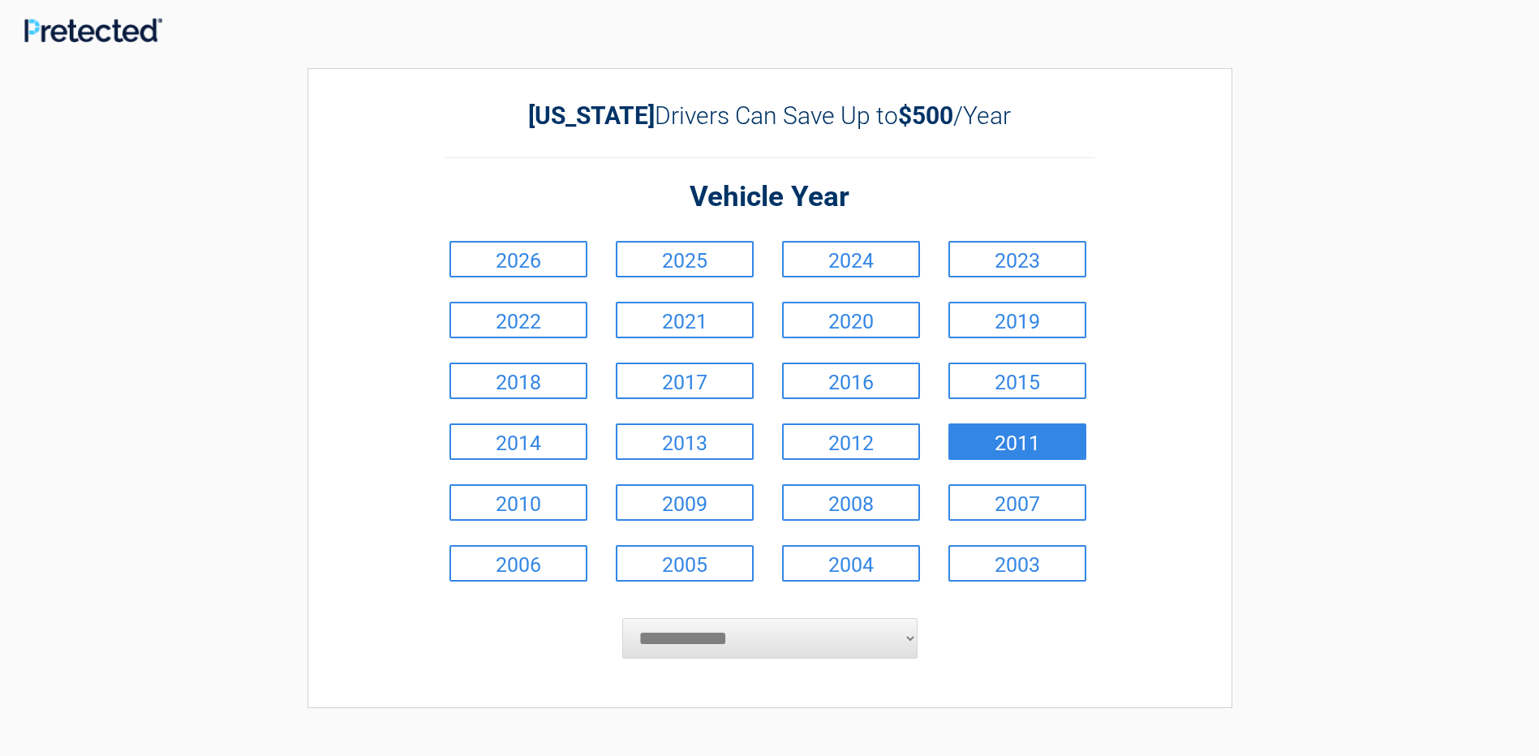 This screenshot has width=1539, height=756. Describe the element at coordinates (851, 320) in the screenshot. I see `a: 2020` at that location.